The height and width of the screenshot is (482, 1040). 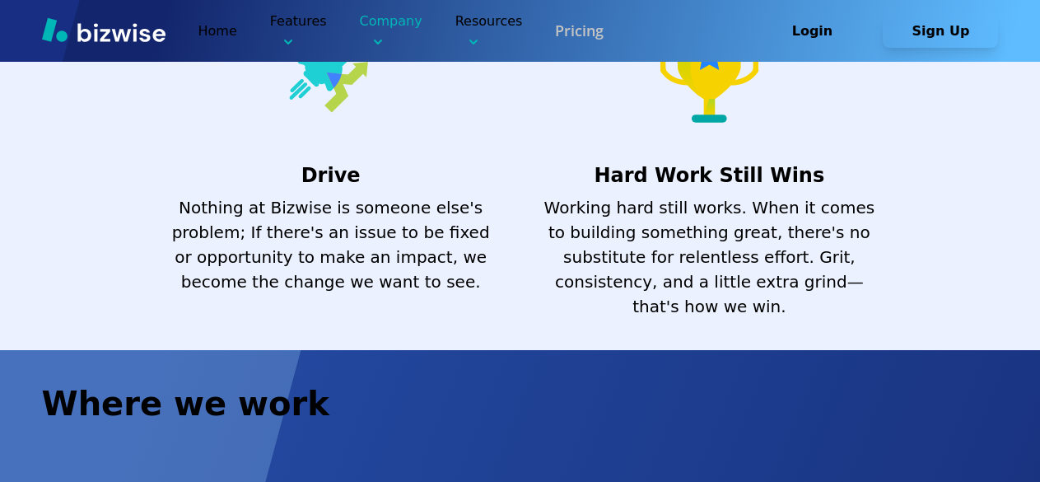 What do you see at coordinates (391, 30) in the screenshot?
I see `p: Company` at bounding box center [391, 30].